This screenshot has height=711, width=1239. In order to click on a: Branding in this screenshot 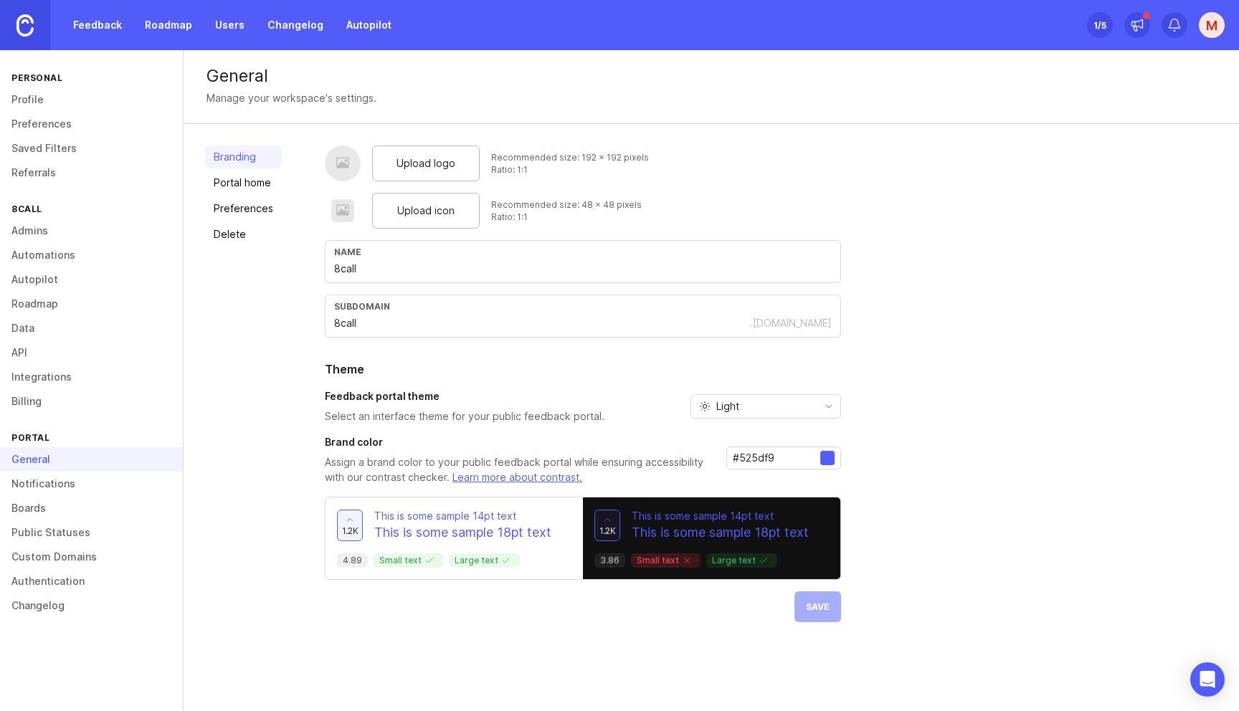, I will do `click(243, 157)`.